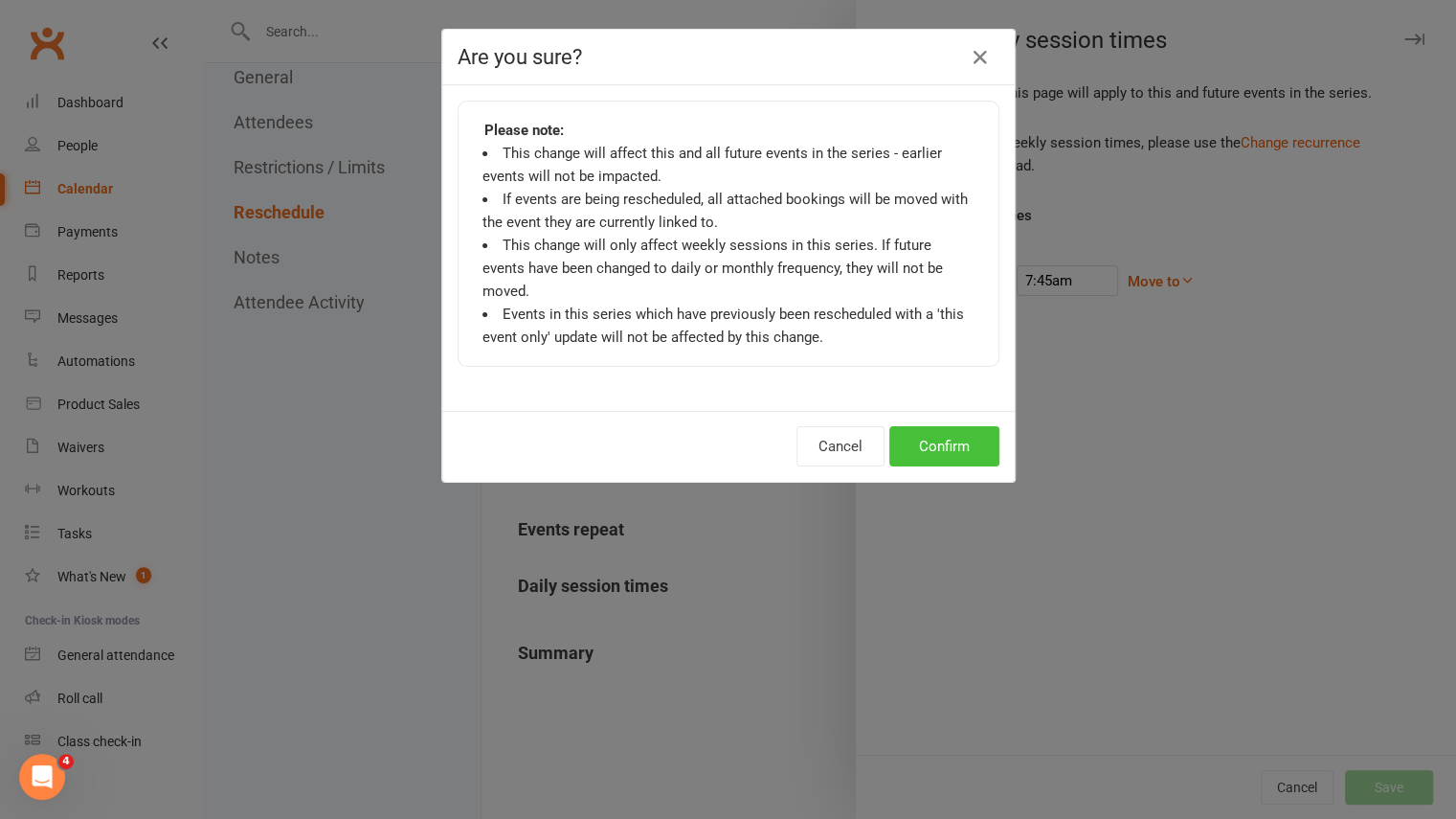  Describe the element at coordinates (728, 211) in the screenshot. I see `li: If events are being rescheduled, all attached bookings will be moved with the event they are curr...` at that location.